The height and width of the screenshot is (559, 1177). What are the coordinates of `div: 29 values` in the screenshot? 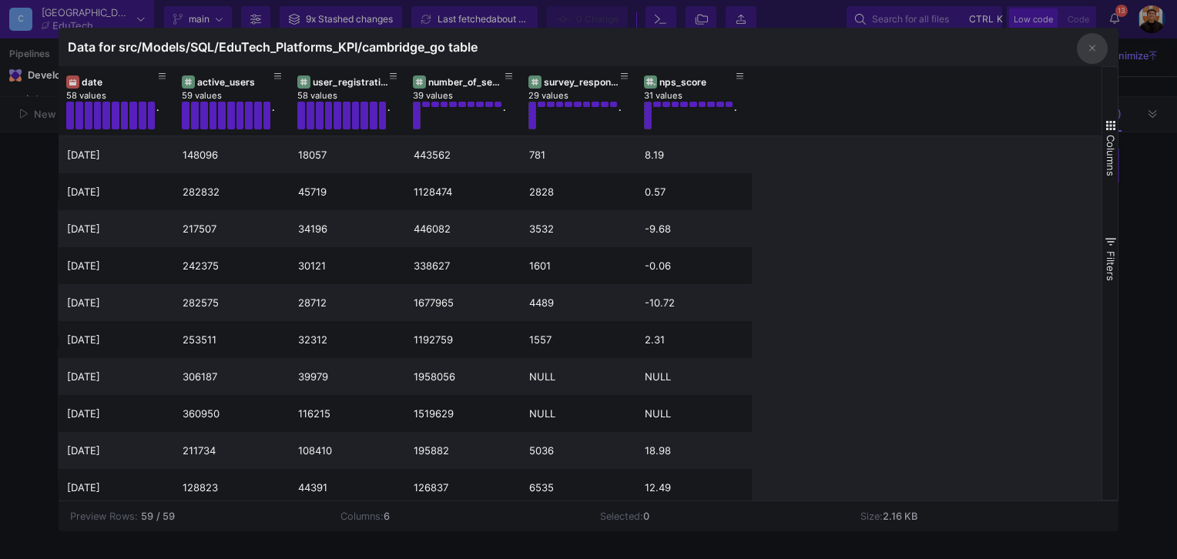 It's located at (586, 96).